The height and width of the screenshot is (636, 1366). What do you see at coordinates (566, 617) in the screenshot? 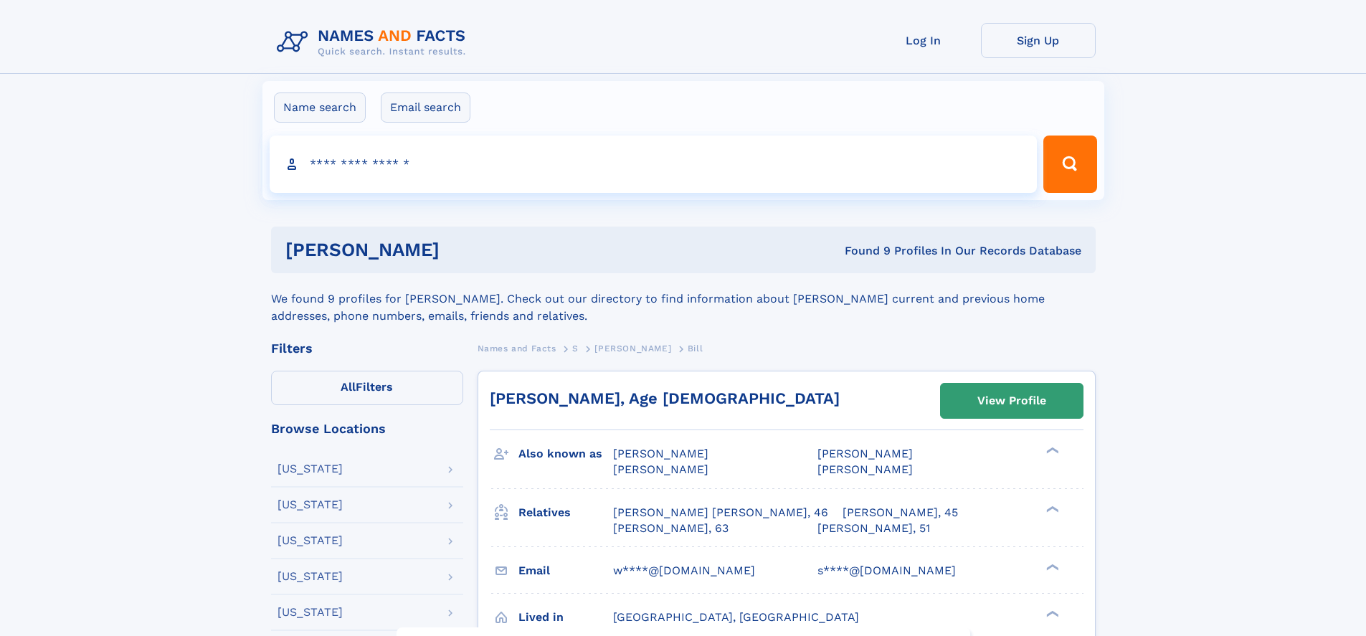
I see `h3: Lived in` at bounding box center [566, 617].